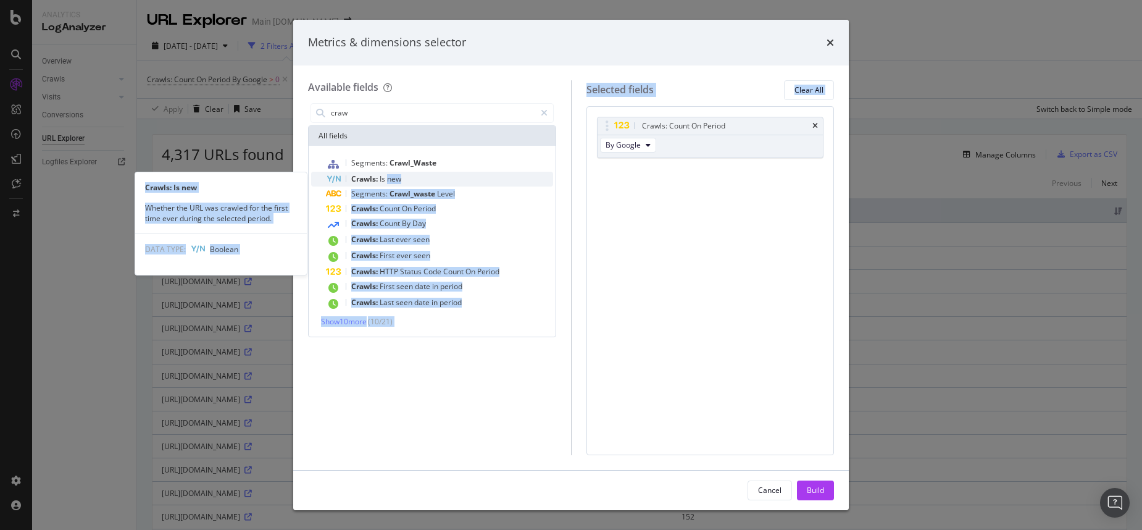 Image resolution: width=1142 pixels, height=530 pixels. Describe the element at coordinates (770, 489) in the screenshot. I see `div: Cancel` at that location.